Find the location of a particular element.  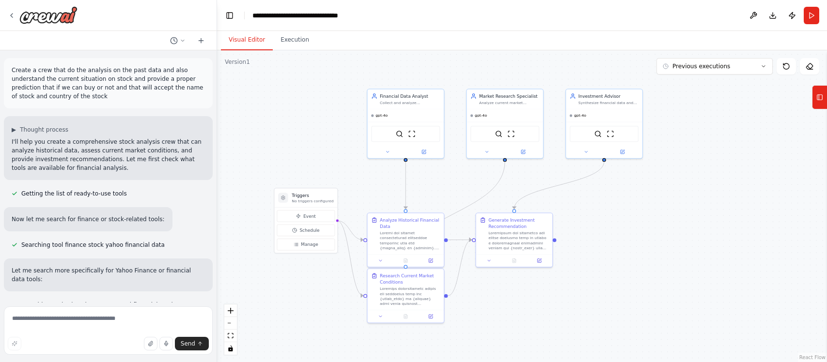

span: Searching tool YahooFinanceNewsTool financial markets is located at coordinates (102, 305).